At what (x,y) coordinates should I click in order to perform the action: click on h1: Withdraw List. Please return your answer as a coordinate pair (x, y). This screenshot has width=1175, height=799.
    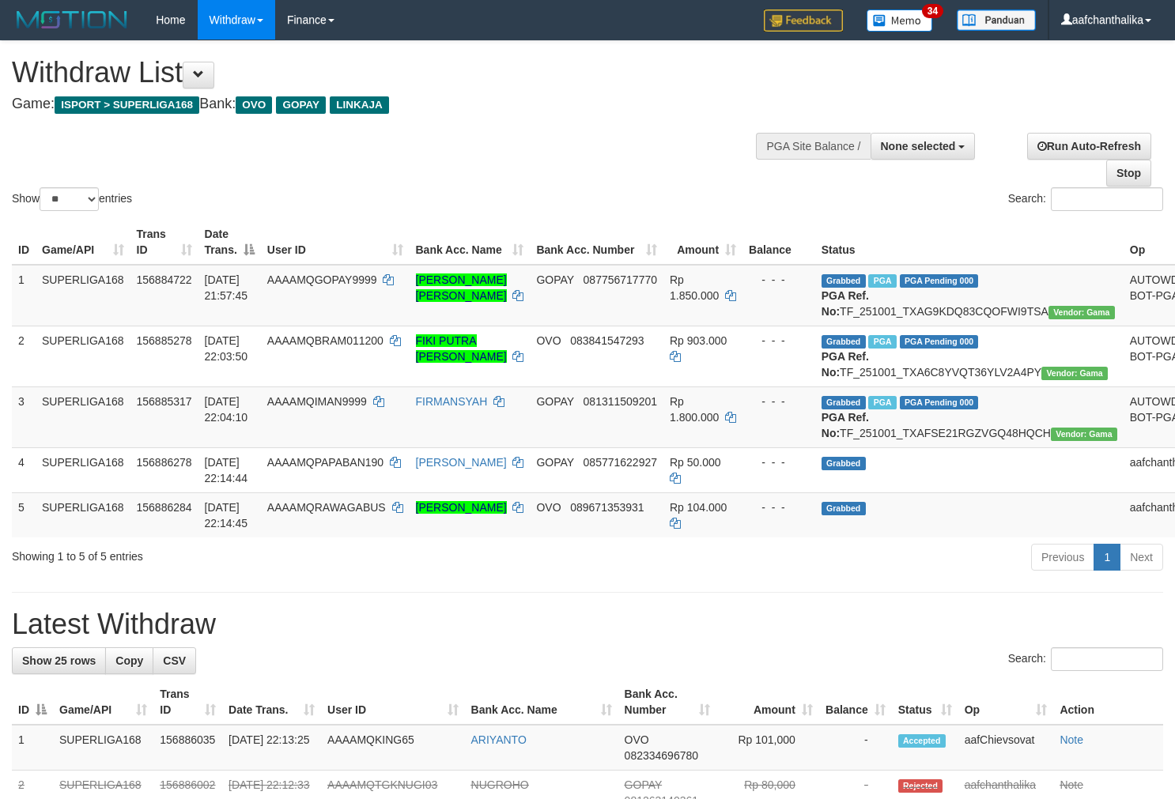
    Looking at the image, I should click on (390, 73).